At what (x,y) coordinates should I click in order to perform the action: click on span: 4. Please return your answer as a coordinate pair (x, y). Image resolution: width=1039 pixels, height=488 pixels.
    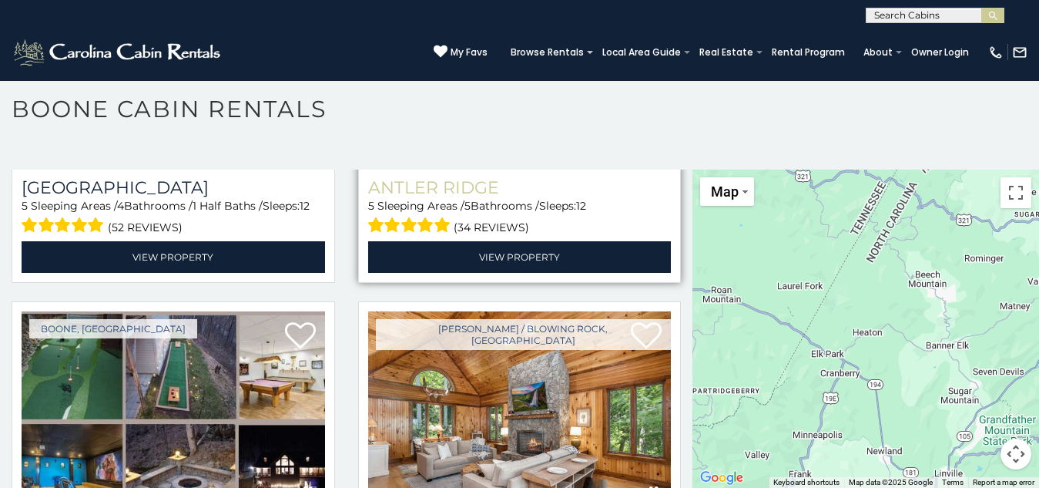
    Looking at the image, I should click on (120, 206).